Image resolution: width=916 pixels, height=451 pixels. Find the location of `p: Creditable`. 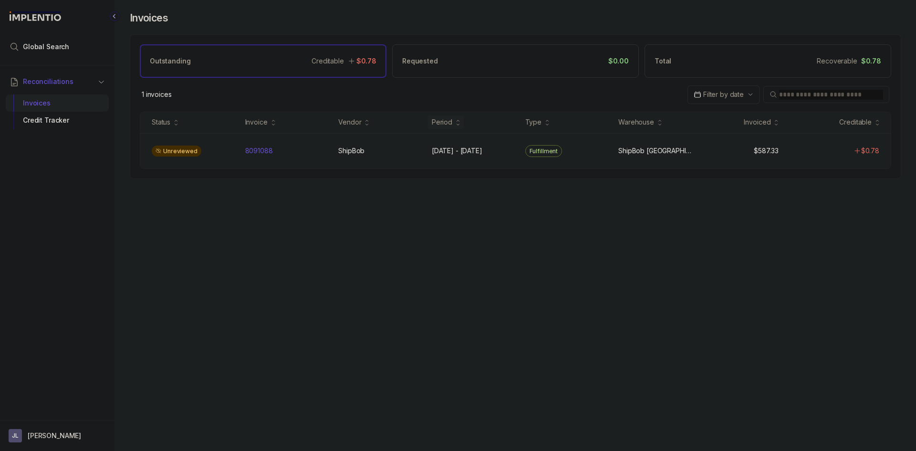

p: Creditable is located at coordinates (328, 61).